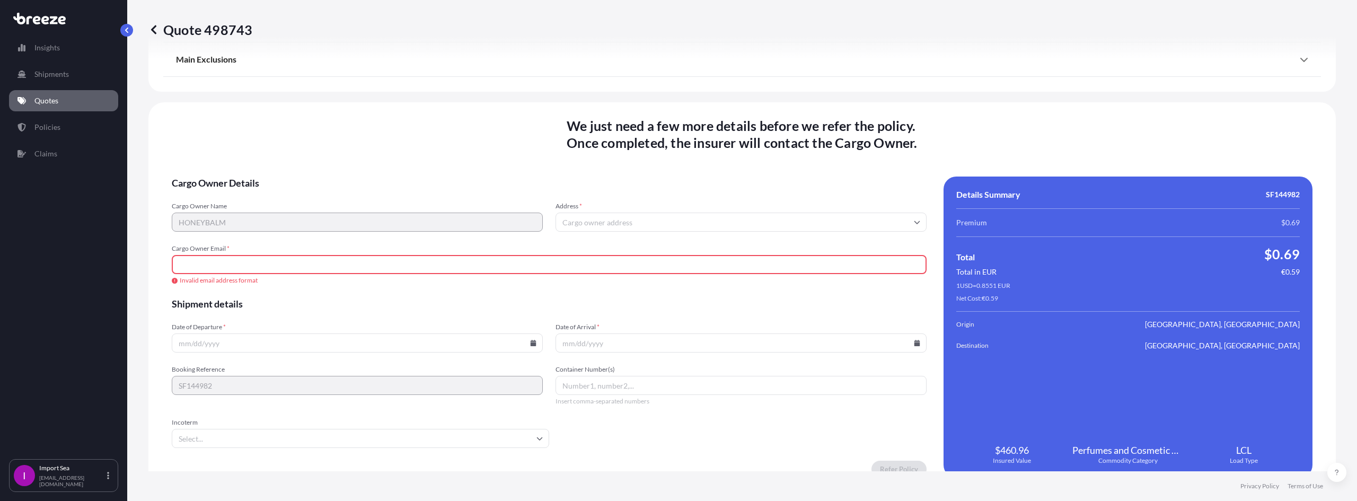 Image resolution: width=1357 pixels, height=501 pixels. What do you see at coordinates (361, 423) in the screenshot?
I see `span: Incoterm` at bounding box center [361, 423].